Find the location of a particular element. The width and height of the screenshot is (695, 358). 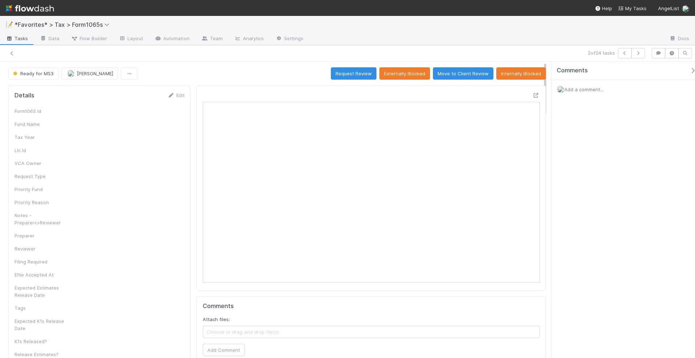

span: My Tasks is located at coordinates (632, 8).